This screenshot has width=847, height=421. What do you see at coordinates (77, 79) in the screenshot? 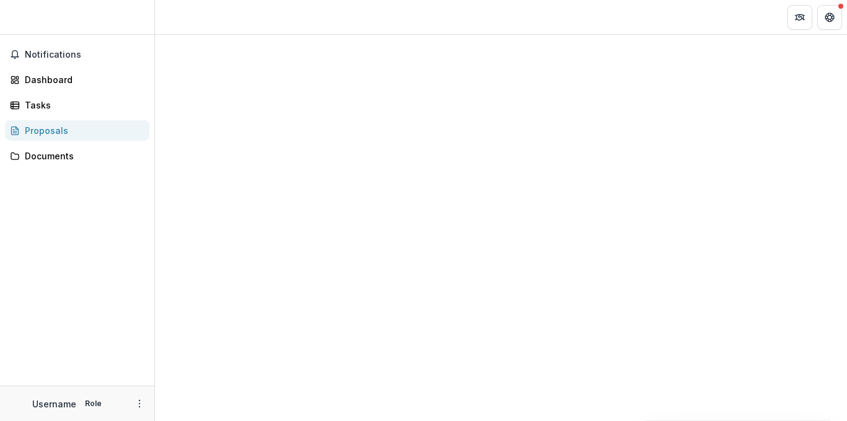
I see `a: Dashboard` at bounding box center [77, 79].